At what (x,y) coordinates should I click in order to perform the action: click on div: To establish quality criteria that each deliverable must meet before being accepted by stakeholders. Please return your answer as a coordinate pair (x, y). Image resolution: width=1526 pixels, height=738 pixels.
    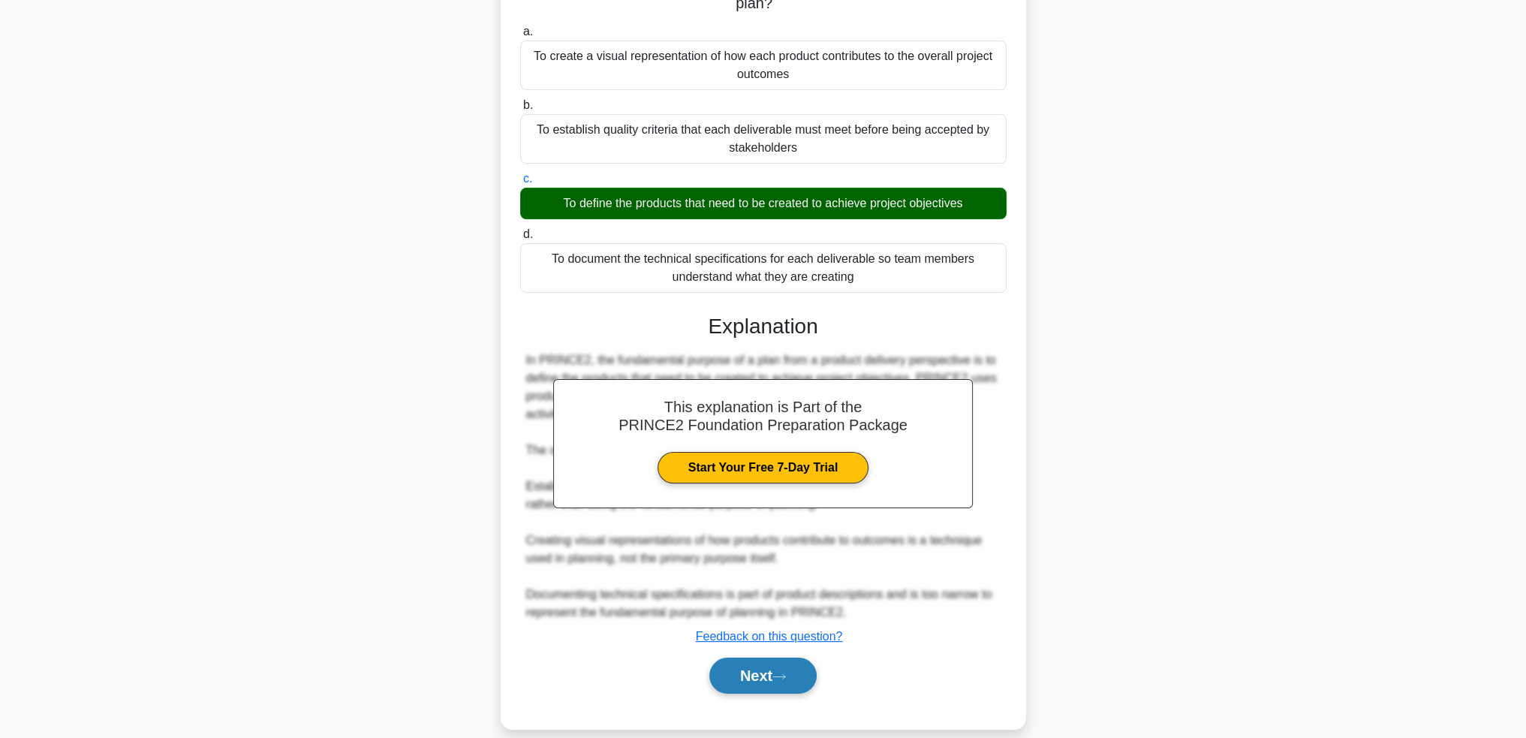
    Looking at the image, I should click on (763, 139).